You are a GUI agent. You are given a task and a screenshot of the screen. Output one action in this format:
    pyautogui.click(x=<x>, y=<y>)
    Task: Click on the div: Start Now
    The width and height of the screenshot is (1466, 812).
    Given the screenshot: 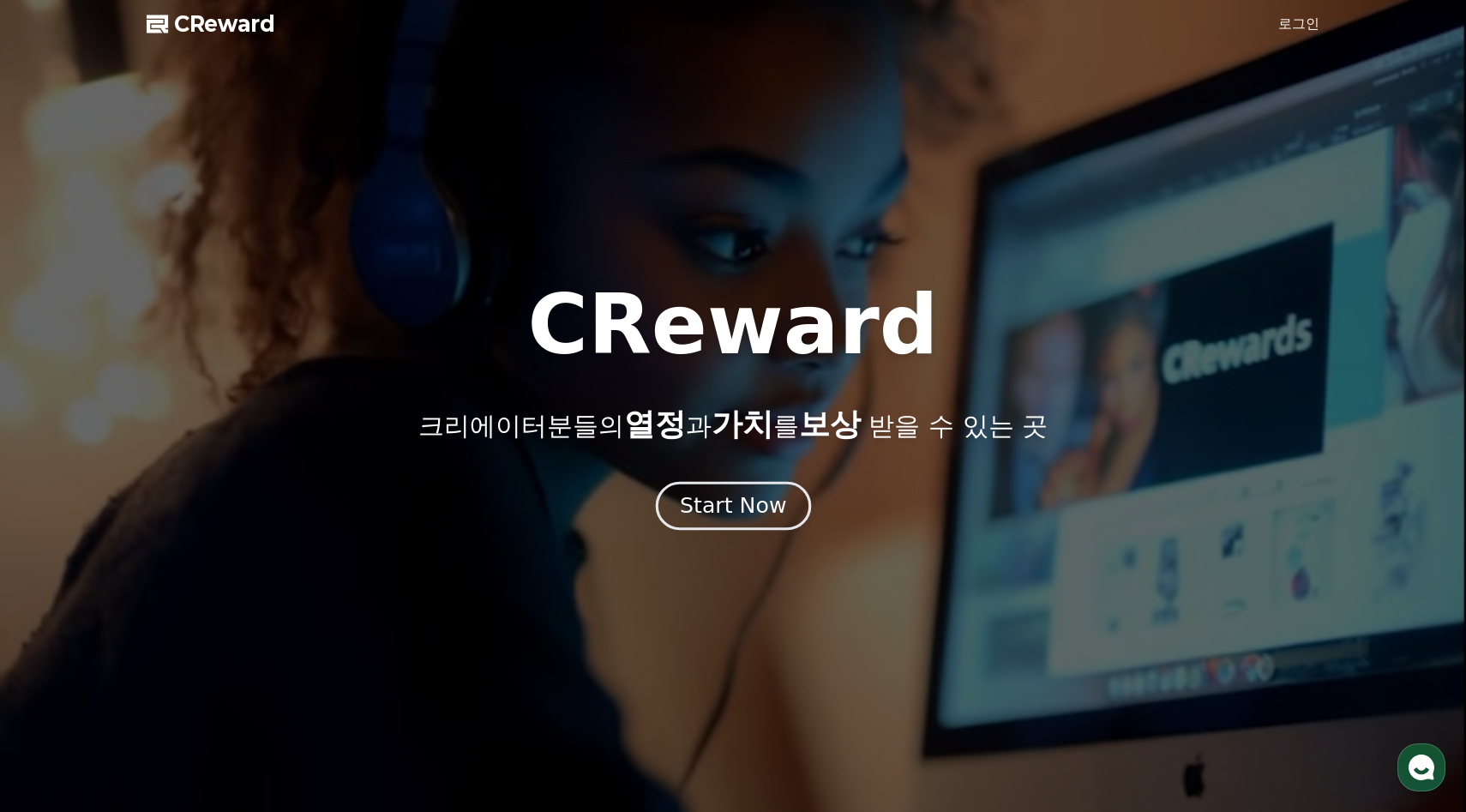 What is the action you would take?
    pyautogui.click(x=733, y=506)
    